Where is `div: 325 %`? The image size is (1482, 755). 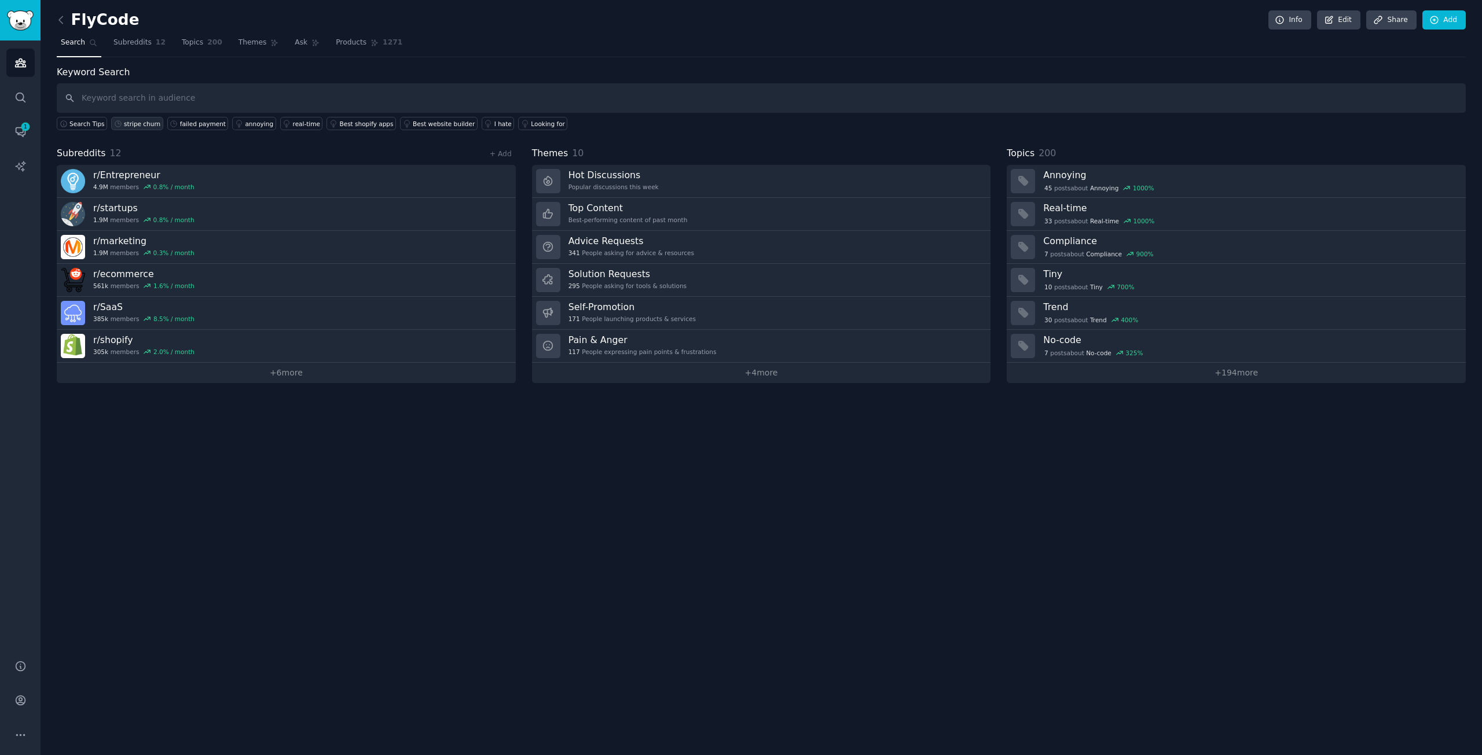
div: 325 % is located at coordinates (1134, 353).